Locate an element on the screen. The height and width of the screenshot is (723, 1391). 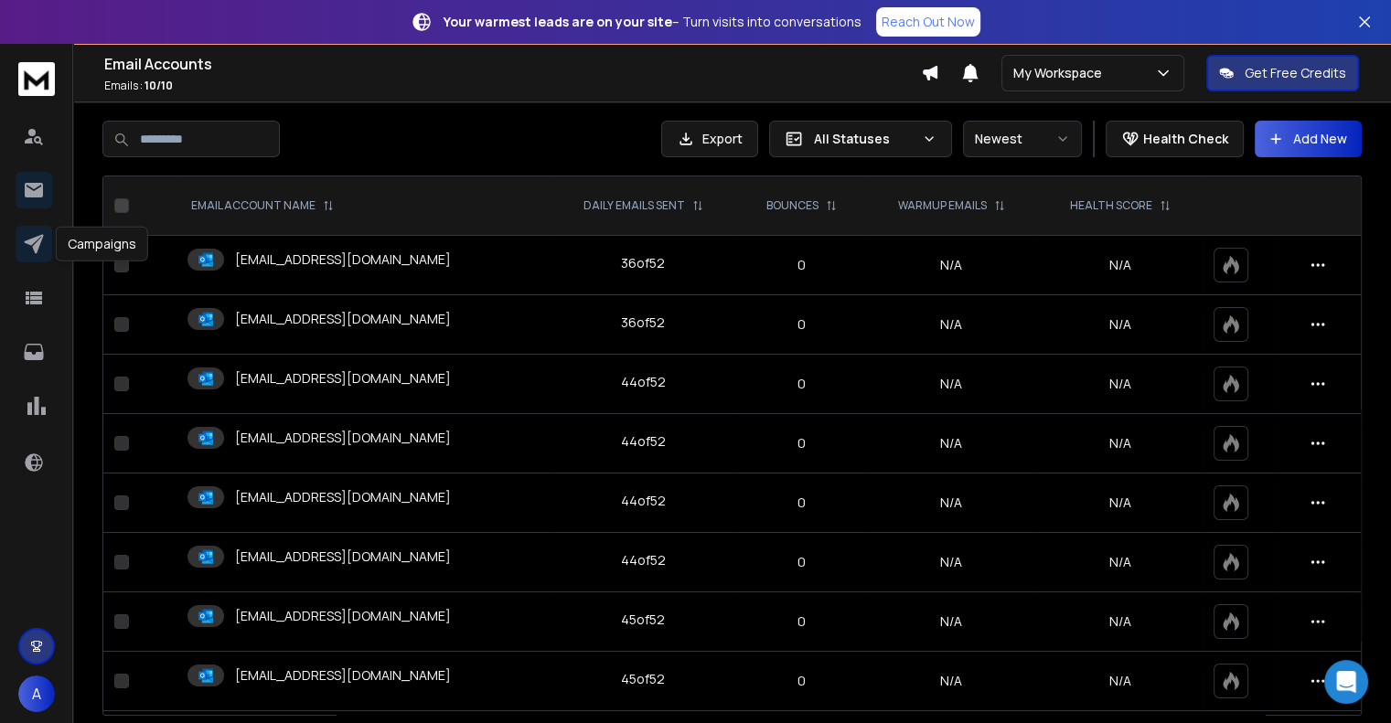
button: Export is located at coordinates (709, 139).